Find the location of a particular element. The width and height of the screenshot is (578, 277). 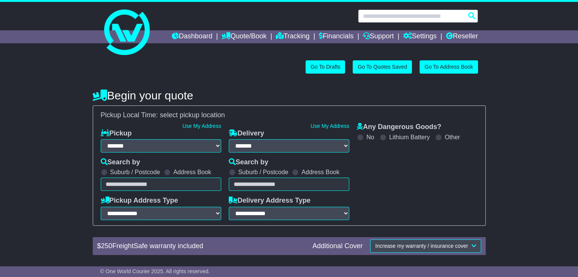

label: Other is located at coordinates (452, 137).